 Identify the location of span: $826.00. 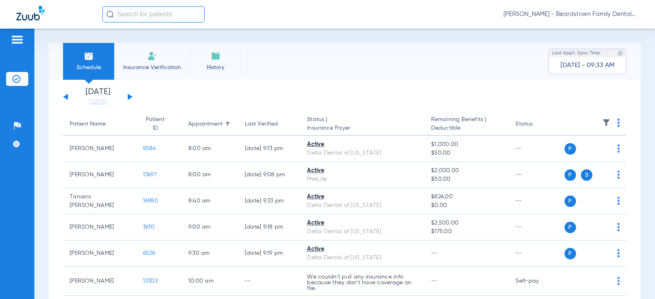
(467, 197).